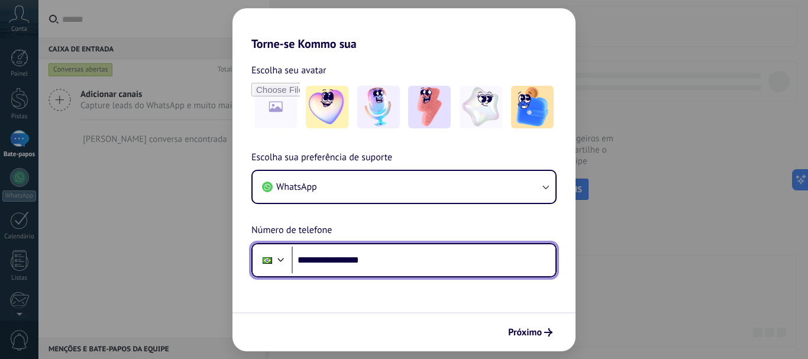  Describe the element at coordinates (304, 44) in the screenshot. I see `font: Torne-se Kommo sua` at that location.